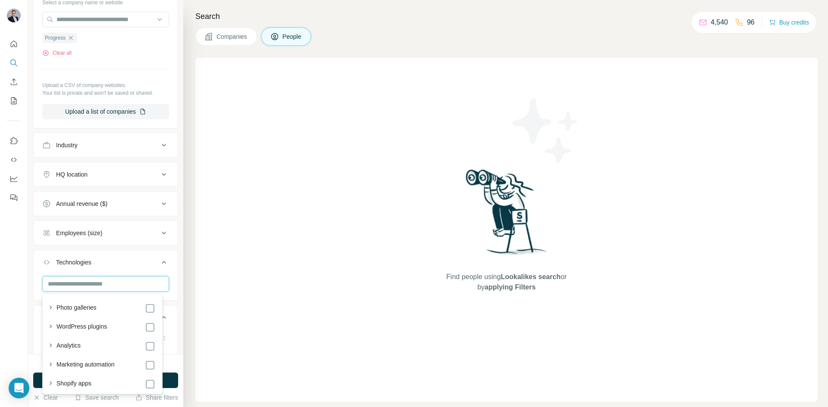 The height and width of the screenshot is (407, 828). Describe the element at coordinates (106, 145) in the screenshot. I see `button: Industry` at that location.